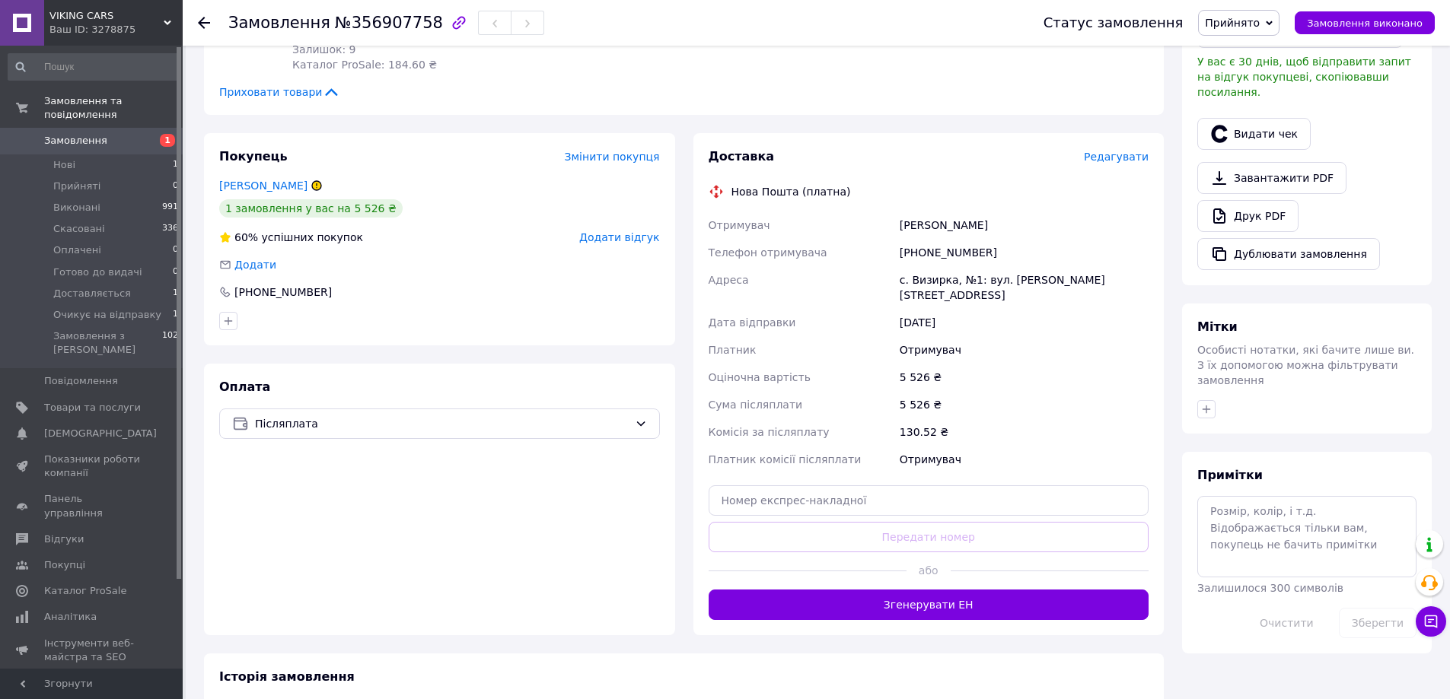  Describe the element at coordinates (324, 49) in the screenshot. I see `span: Залишок: 9` at that location.